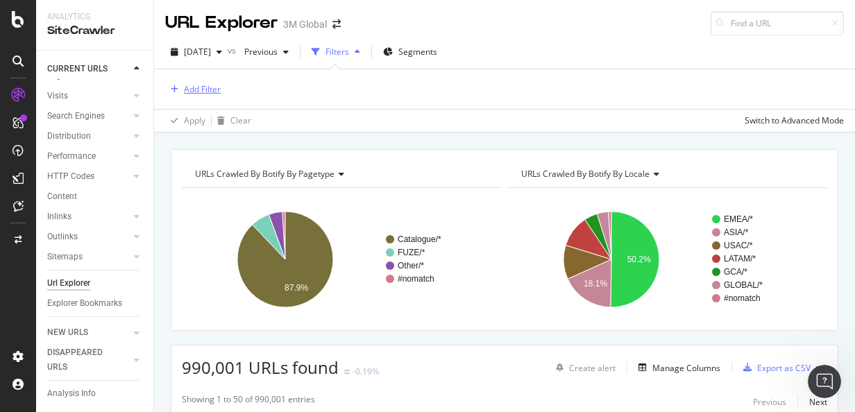 The image size is (855, 412). What do you see at coordinates (185, 121) in the screenshot?
I see `button: Apply` at bounding box center [185, 121].